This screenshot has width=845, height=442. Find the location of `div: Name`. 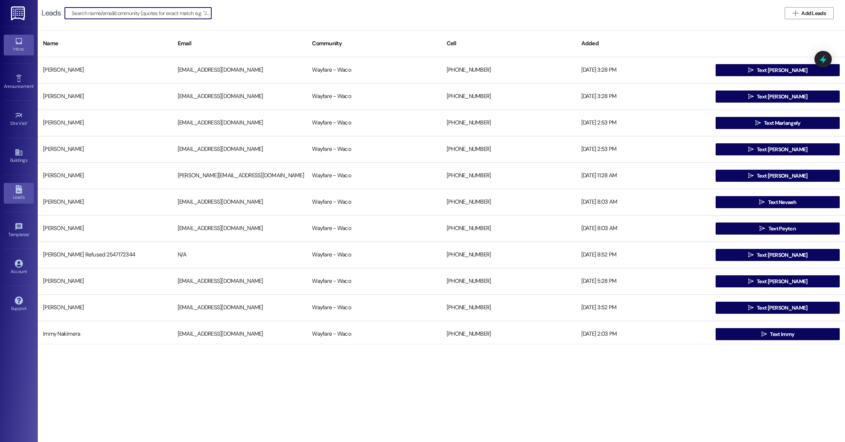

div: Name is located at coordinates (105, 43).